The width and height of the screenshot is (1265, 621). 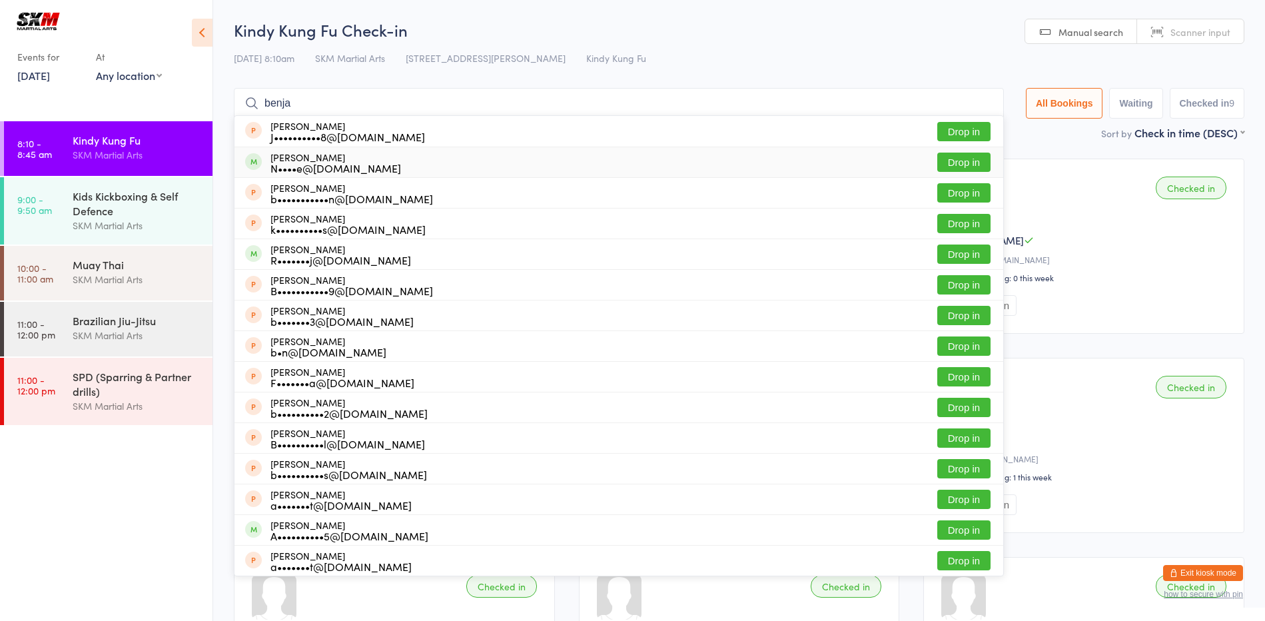 I want to click on button: All Bookings, so click(x=1064, y=103).